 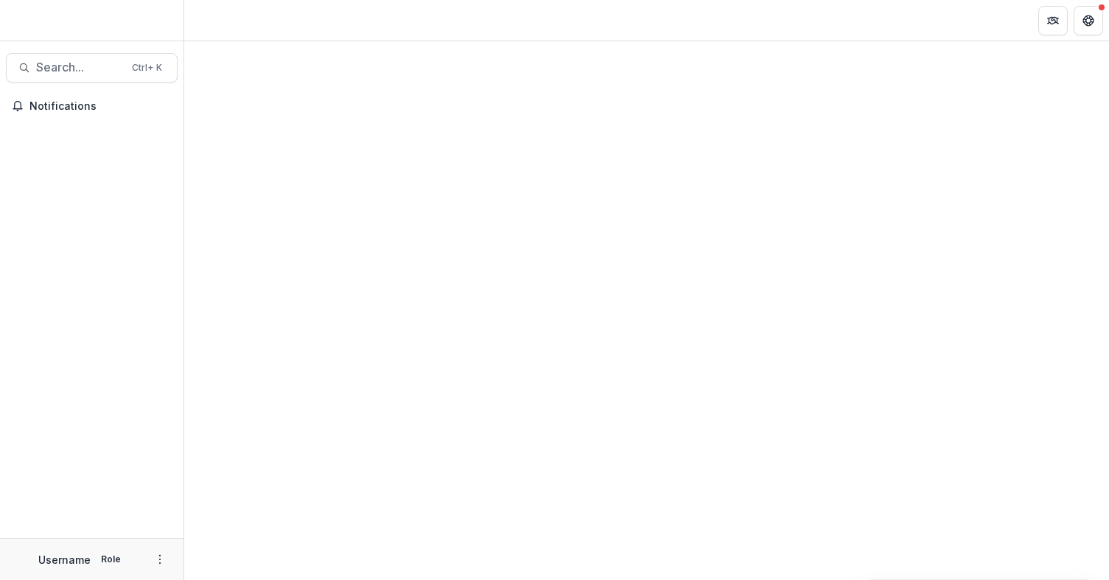 What do you see at coordinates (100, 106) in the screenshot?
I see `span: Notifications` at bounding box center [100, 106].